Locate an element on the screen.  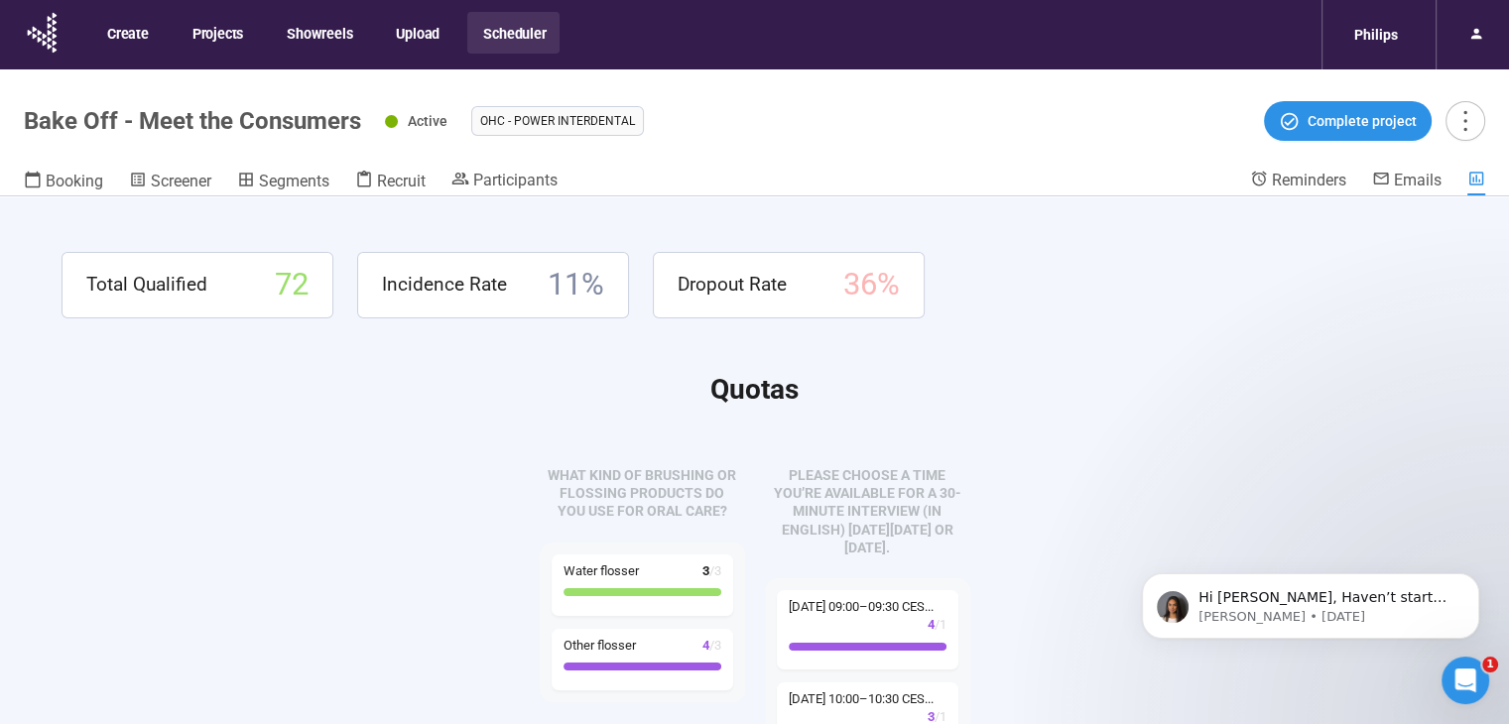
span: Active is located at coordinates (428, 121).